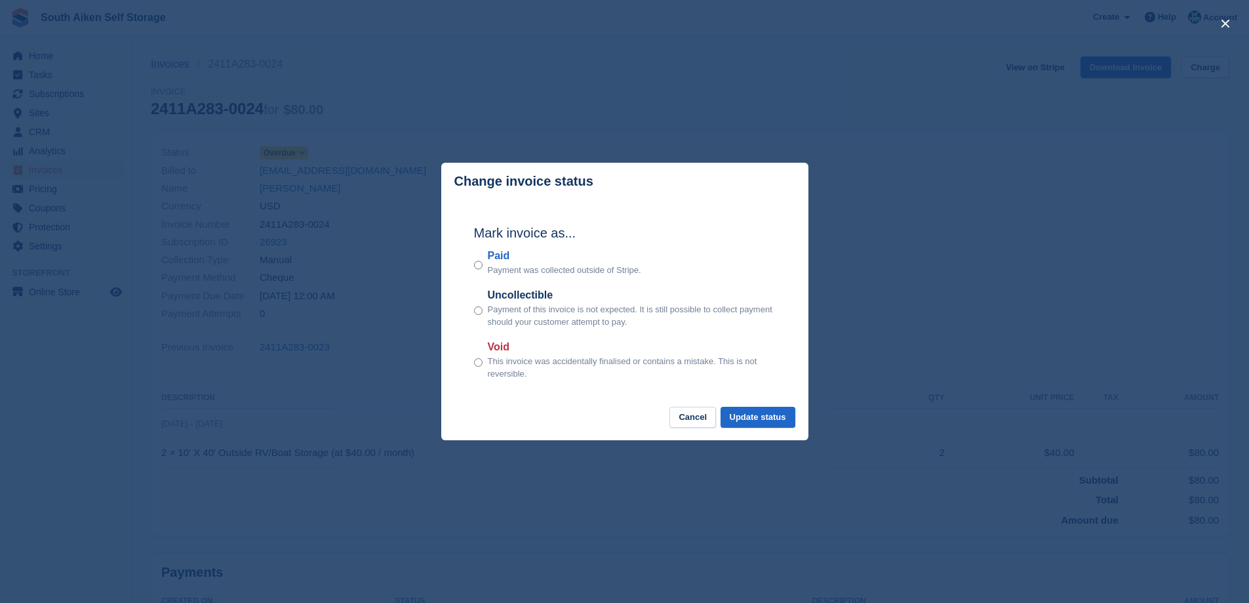 This screenshot has width=1249, height=603. What do you see at coordinates (631, 367) in the screenshot?
I see `p: This invoice was accidentally finalised or contains a mistake. This is not reversible.` at bounding box center [631, 367].